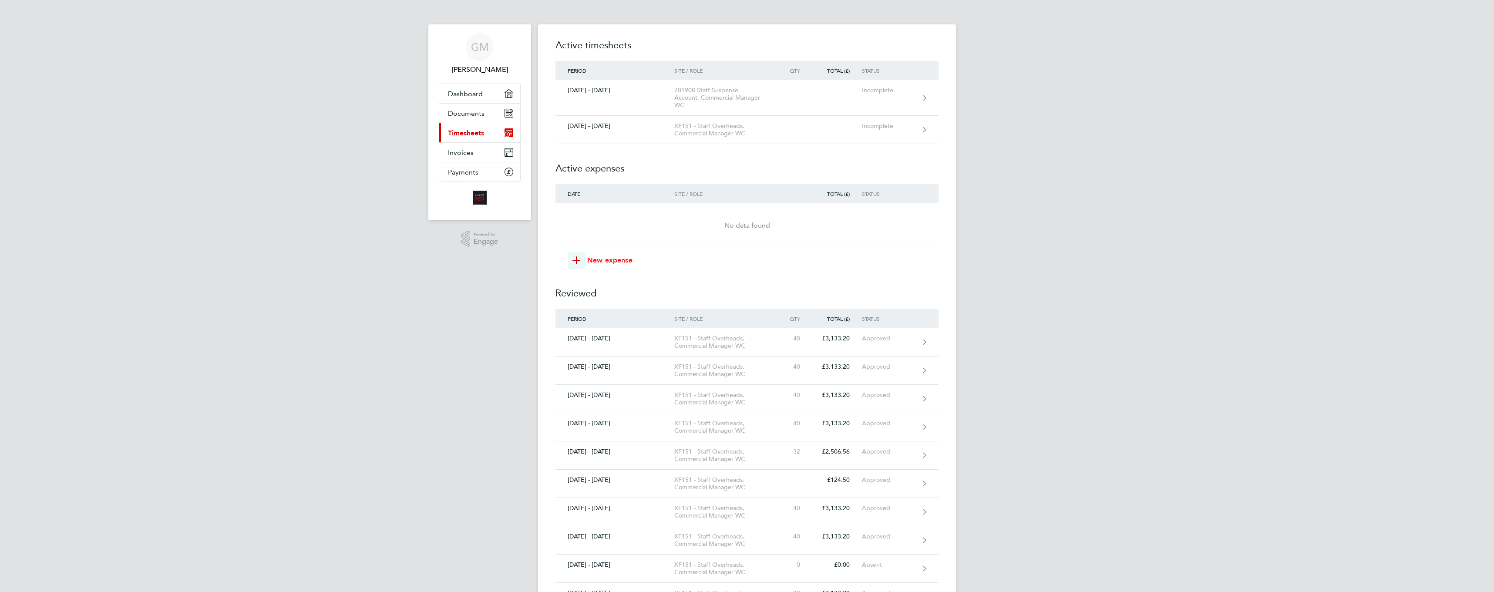 The image size is (1494, 592). Describe the element at coordinates (600, 260) in the screenshot. I see `button: New expense` at that location.